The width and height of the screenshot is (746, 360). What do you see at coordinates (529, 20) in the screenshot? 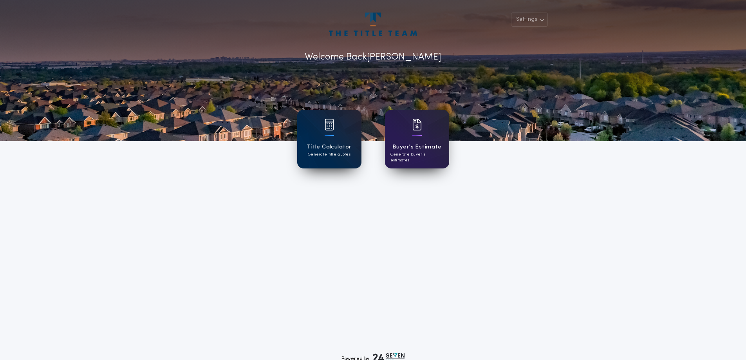
I see `button: Settings` at bounding box center [529, 20].